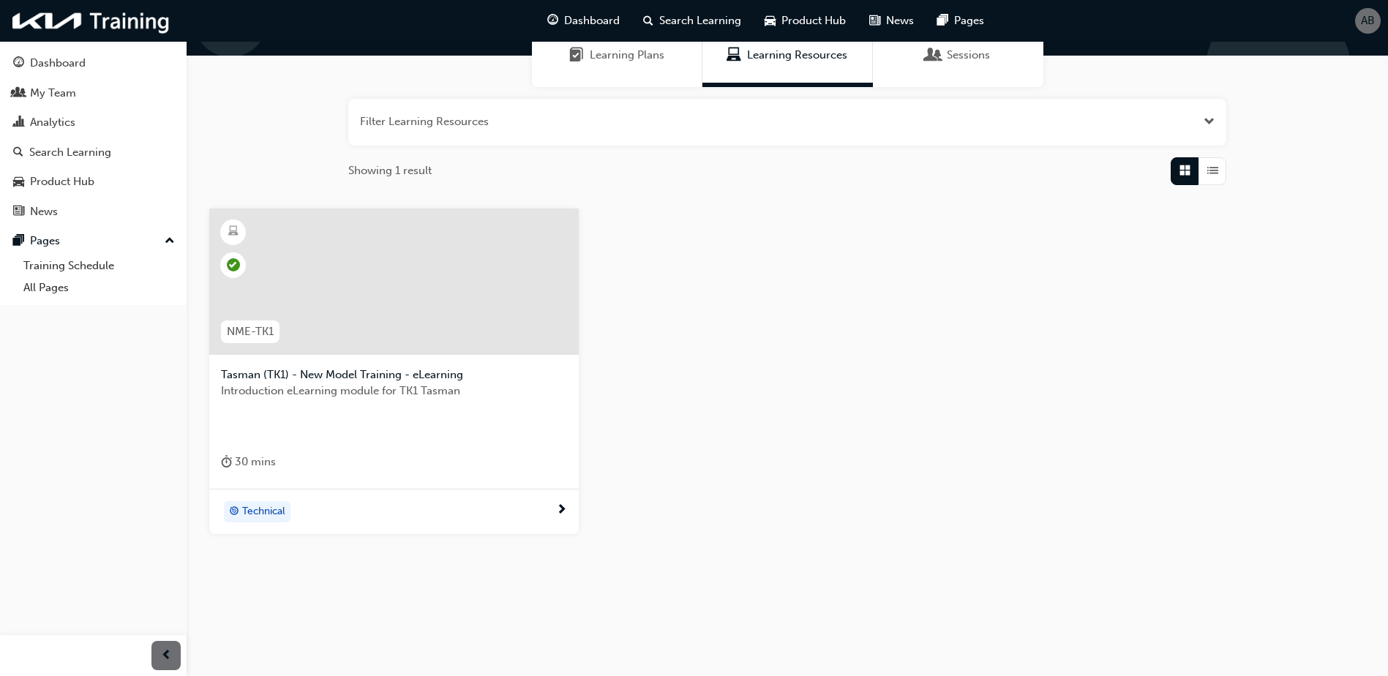 The height and width of the screenshot is (676, 1388). I want to click on a: SessionsSessions, so click(957, 55).